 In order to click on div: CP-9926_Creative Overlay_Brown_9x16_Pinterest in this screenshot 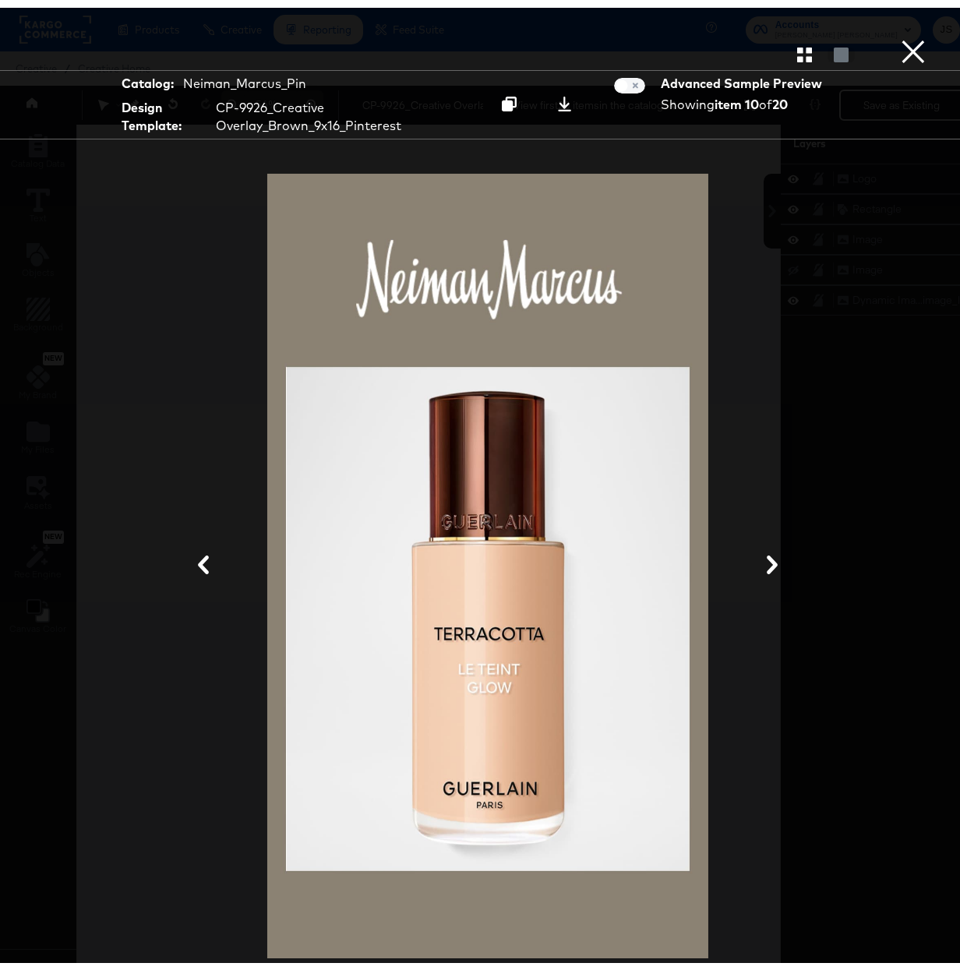, I will do `click(337, 109)`.